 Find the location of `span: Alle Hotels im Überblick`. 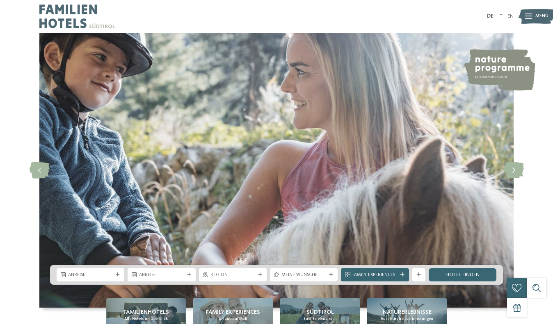

span: Alle Hotels im Überblick is located at coordinates (146, 319).